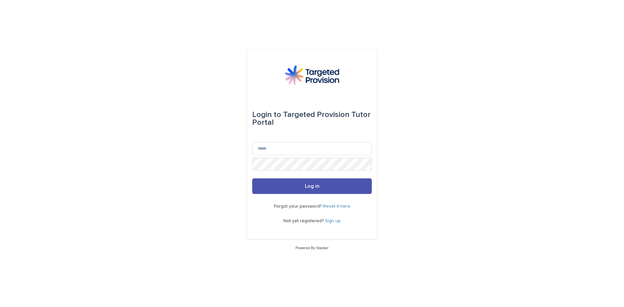  What do you see at coordinates (312, 186) in the screenshot?
I see `span: Log in` at bounding box center [312, 186].